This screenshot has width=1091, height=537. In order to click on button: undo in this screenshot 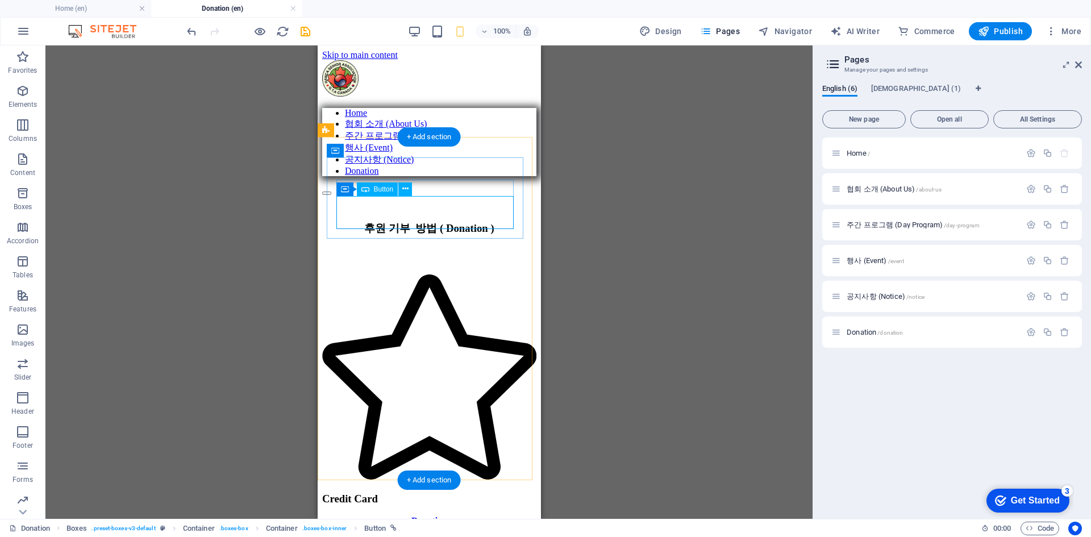, I will do `click(191, 31)`.